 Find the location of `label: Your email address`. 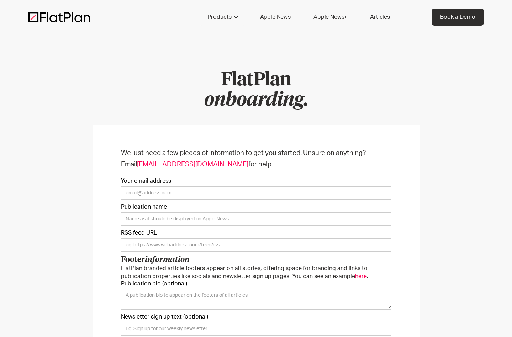

label: Your email address is located at coordinates (256, 181).